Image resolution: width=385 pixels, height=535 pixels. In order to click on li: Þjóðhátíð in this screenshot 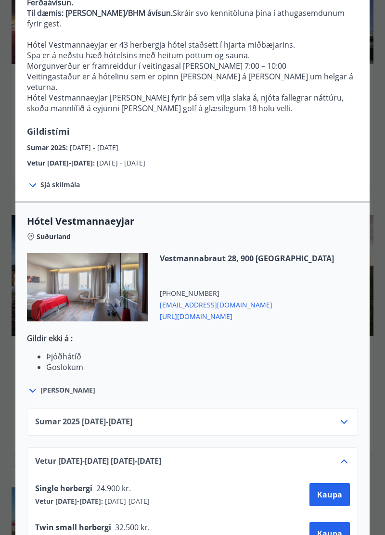, I will do `click(202, 356)`.